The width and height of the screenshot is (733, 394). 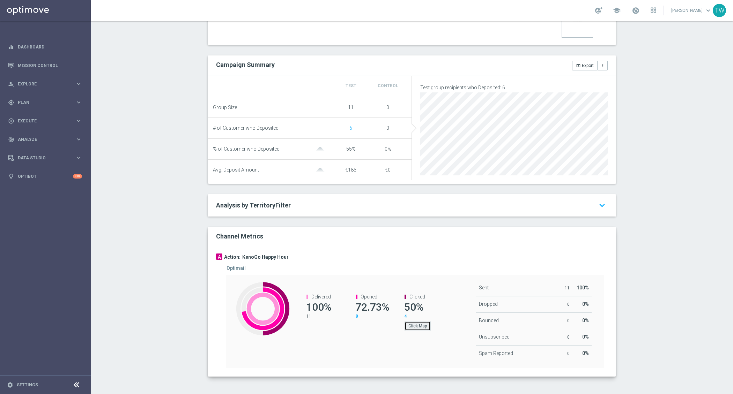 I want to click on i: settings, so click(x=10, y=385).